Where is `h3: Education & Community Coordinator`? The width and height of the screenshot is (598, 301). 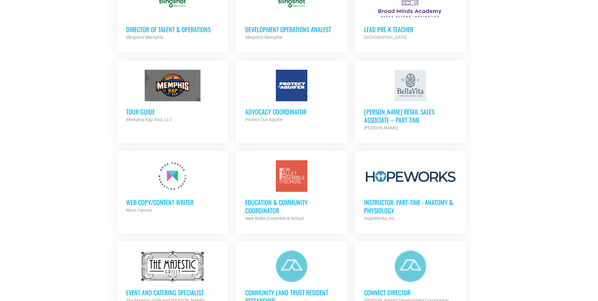
h3: Education & Community Coordinator is located at coordinates (292, 206).